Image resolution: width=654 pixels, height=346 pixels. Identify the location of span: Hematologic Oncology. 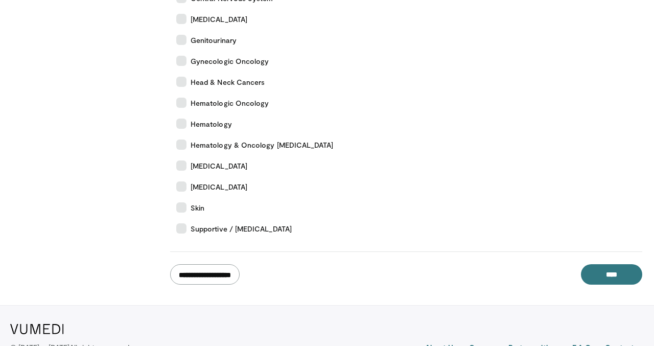
(229, 103).